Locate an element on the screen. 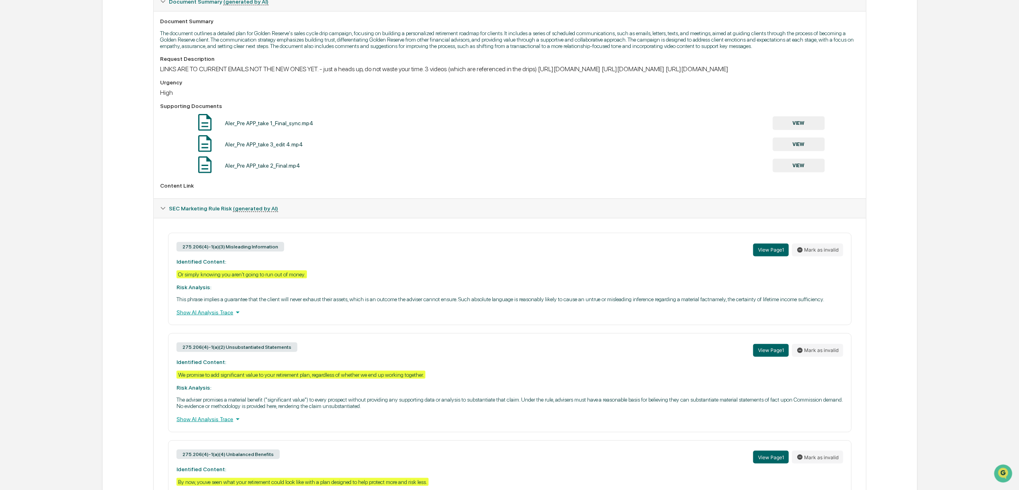  p: This phrase implies a guarantee that the client will never exhaust their assets, which is an outc... is located at coordinates (510, 299).